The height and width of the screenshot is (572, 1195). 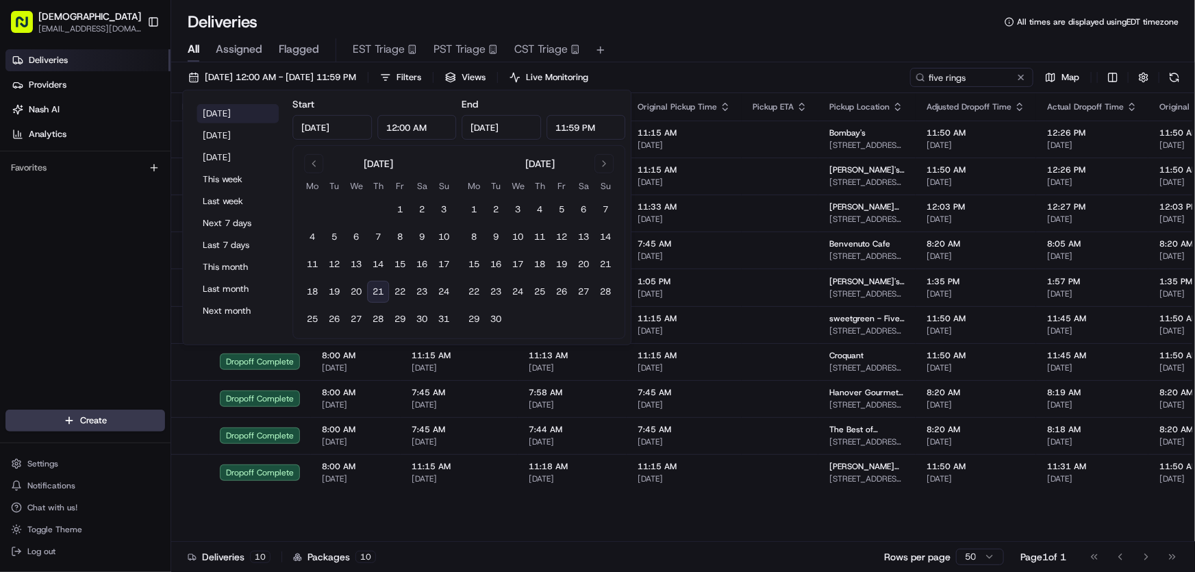 What do you see at coordinates (1092, 133) in the screenshot?
I see `span: 12:26 PM` at bounding box center [1092, 133].